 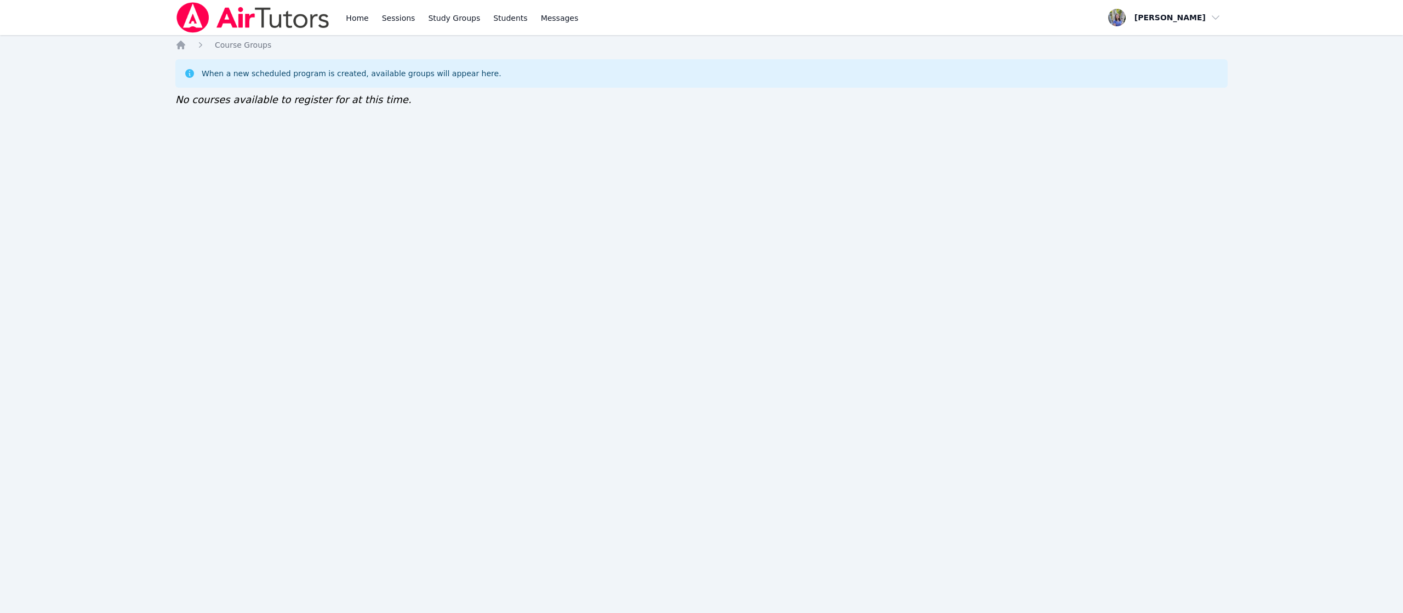 What do you see at coordinates (559, 18) in the screenshot?
I see `span: Messages` at bounding box center [559, 18].